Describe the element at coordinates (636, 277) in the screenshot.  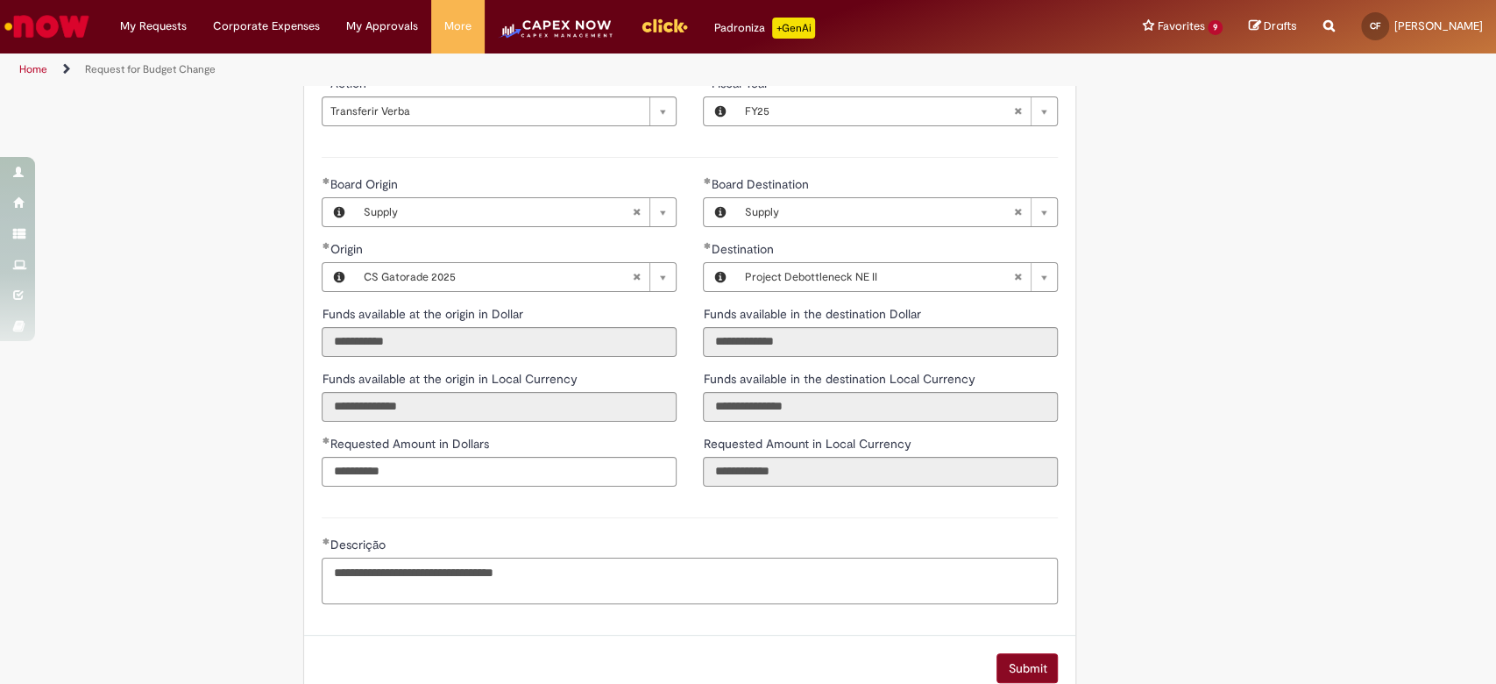
I see `abbr: Clear field Origin` at that location.